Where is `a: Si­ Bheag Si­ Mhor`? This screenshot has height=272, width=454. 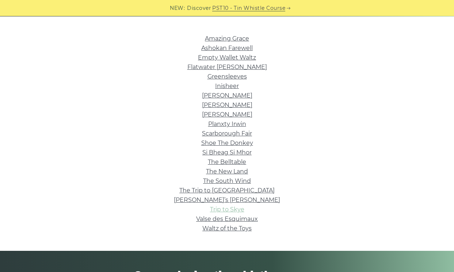 a: Si­ Bheag Si­ Mhor is located at coordinates (227, 152).